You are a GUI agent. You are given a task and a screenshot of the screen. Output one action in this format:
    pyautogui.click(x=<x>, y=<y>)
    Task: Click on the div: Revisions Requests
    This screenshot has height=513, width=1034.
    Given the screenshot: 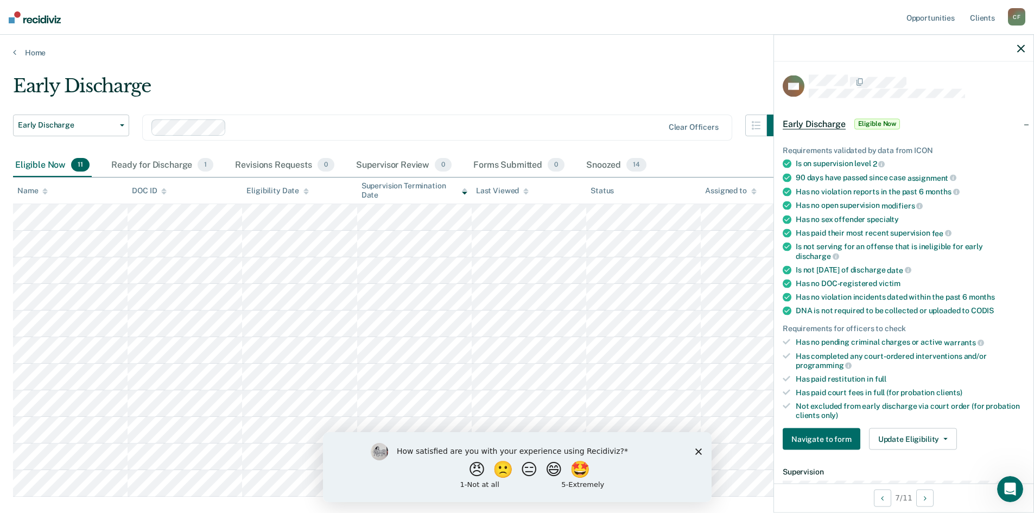 What is the action you would take?
    pyautogui.click(x=284, y=165)
    